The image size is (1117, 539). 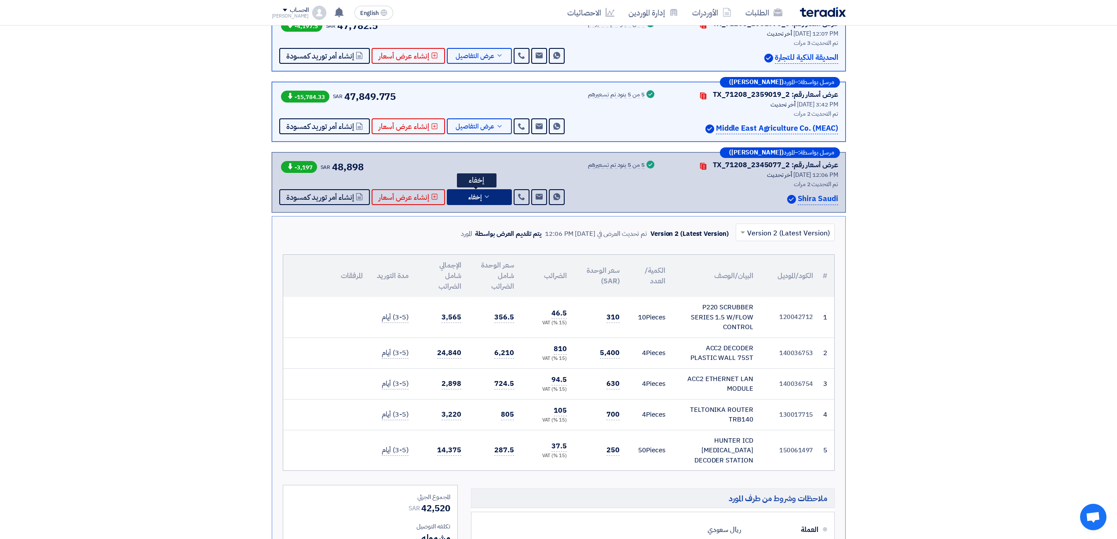 What do you see at coordinates (305, 96) in the screenshot?
I see `span: -15,784.33` at bounding box center [305, 96].